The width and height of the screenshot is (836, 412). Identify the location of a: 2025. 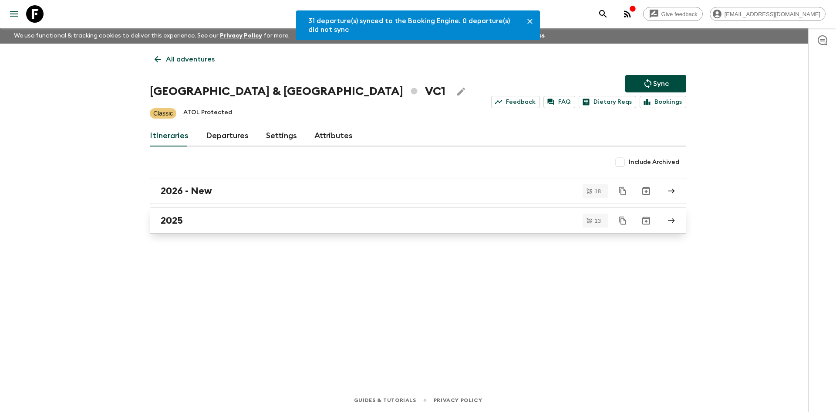
(418, 220).